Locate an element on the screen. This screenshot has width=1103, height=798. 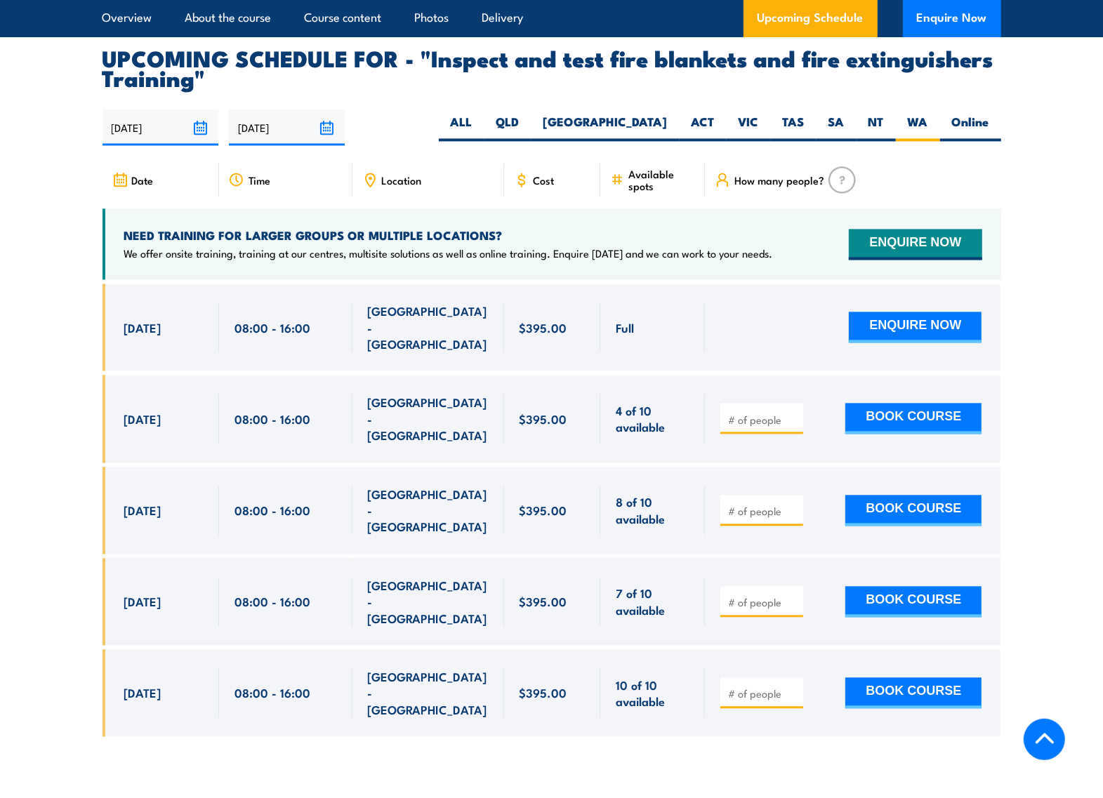
span: 8 of 10 available is located at coordinates (652, 510).